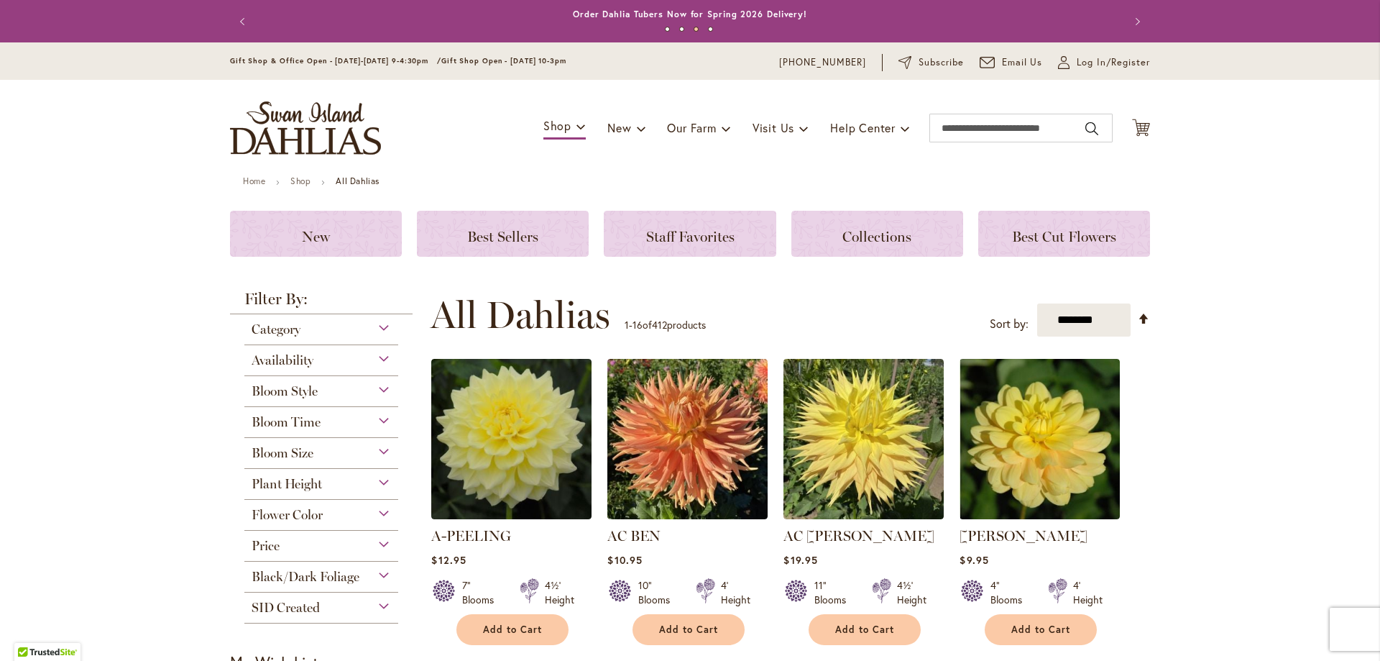 The height and width of the screenshot is (661, 1380). What do you see at coordinates (658, 592) in the screenshot?
I see `div: 10" Blooms` at bounding box center [658, 592].